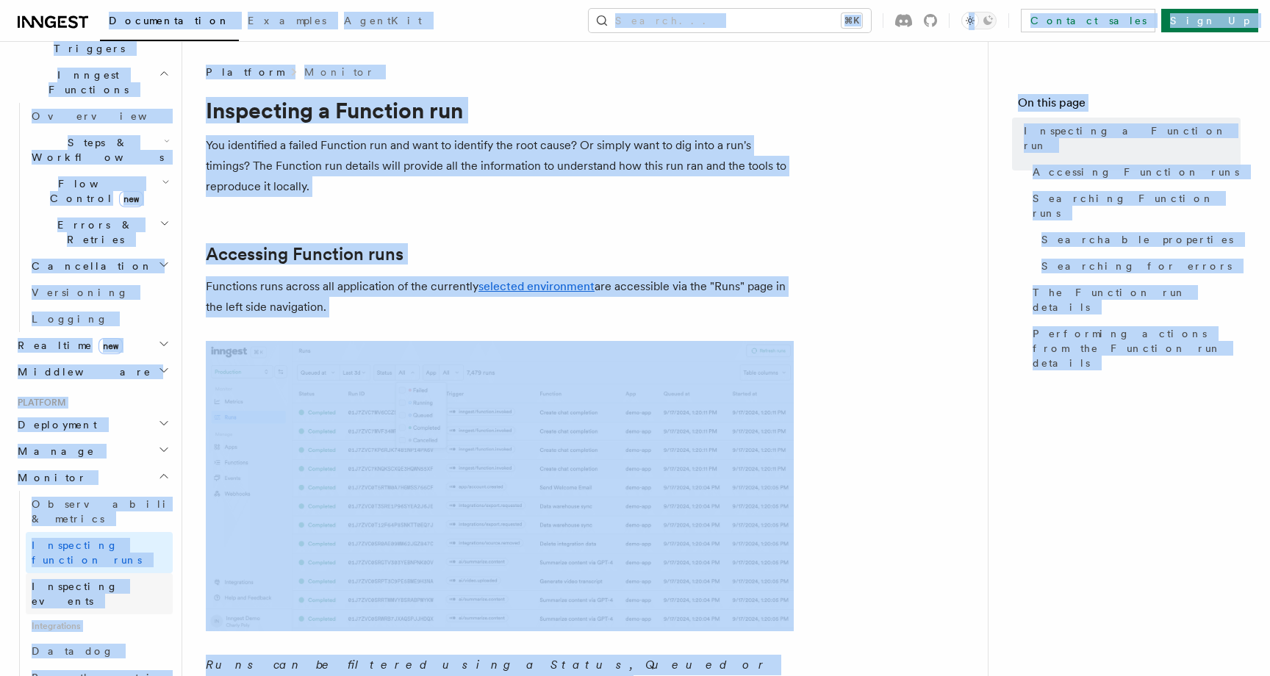 The width and height of the screenshot is (1270, 676). Describe the element at coordinates (82, 372) in the screenshot. I see `span: Middleware` at that location.